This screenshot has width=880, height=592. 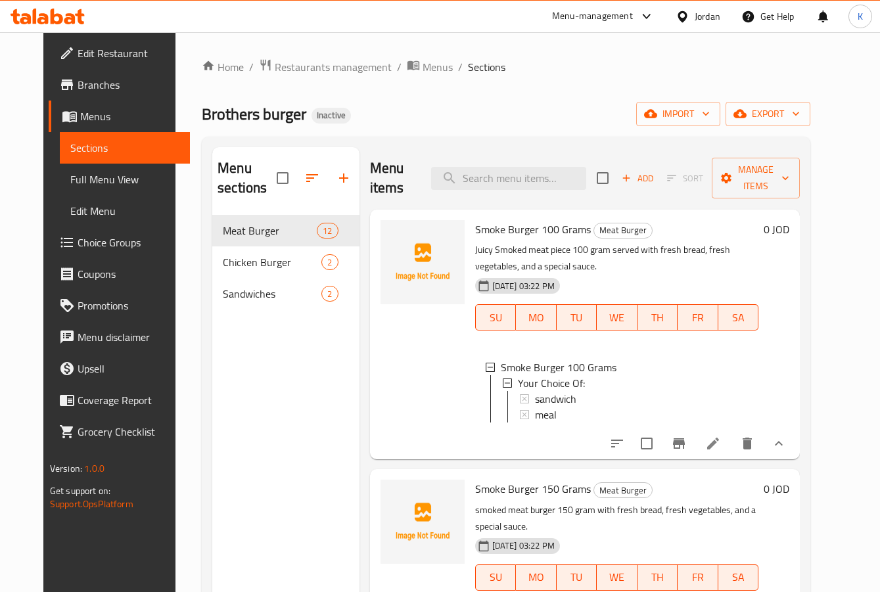 I want to click on nav: breadcrumb, so click(x=506, y=67).